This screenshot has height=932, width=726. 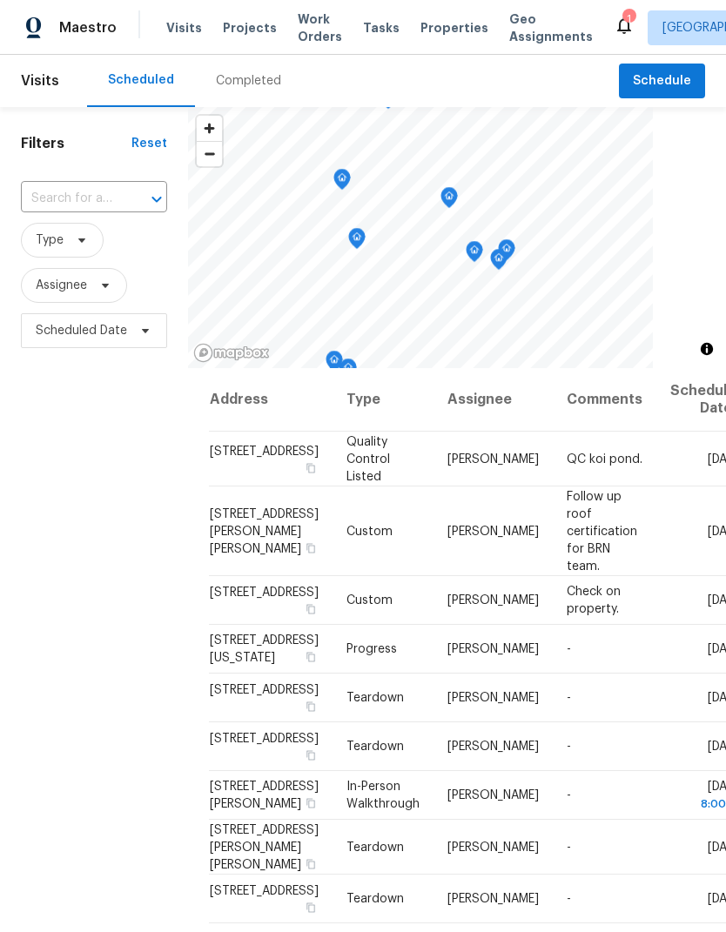 I want to click on span: Tasks, so click(x=381, y=28).